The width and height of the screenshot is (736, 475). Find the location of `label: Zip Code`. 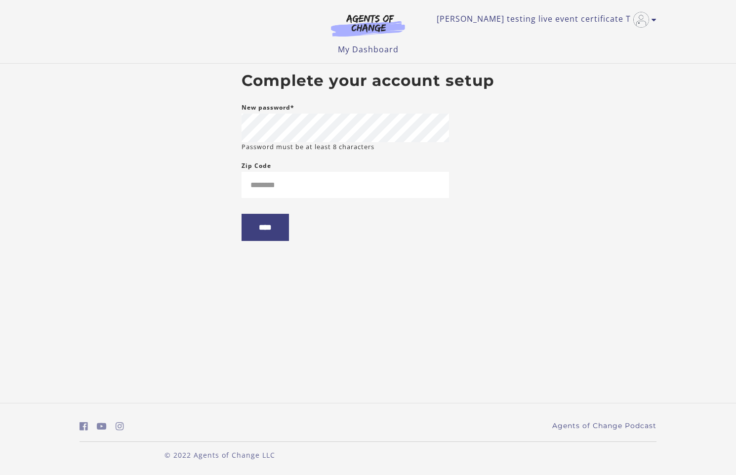

label: Zip Code is located at coordinates (256, 166).